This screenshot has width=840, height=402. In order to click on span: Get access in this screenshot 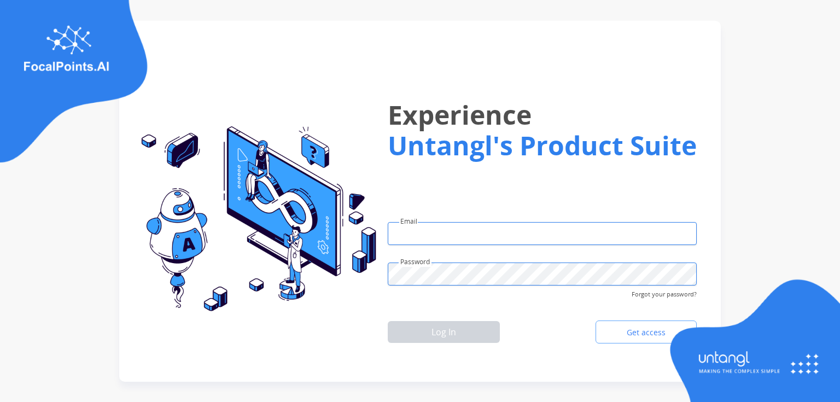, I will do `click(646, 332)`.